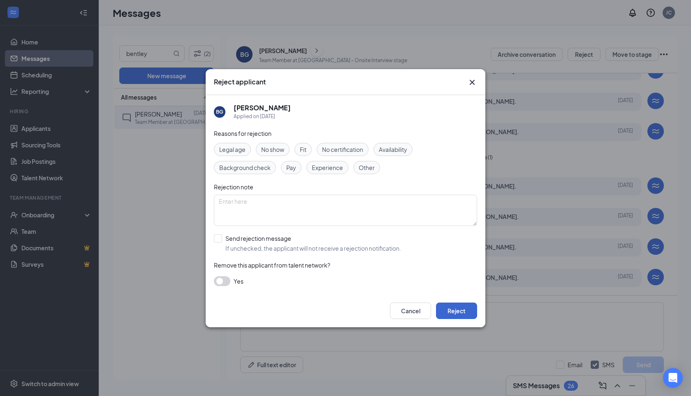 This screenshot has width=691, height=396. I want to click on span: Reasons for rejection, so click(243, 133).